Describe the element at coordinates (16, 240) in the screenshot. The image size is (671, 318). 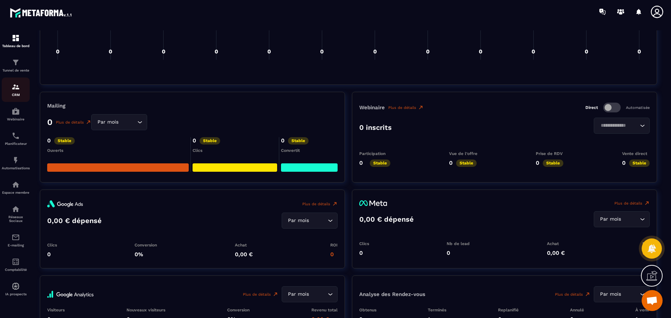
I see `a: emailemailE-mailing` at that location.